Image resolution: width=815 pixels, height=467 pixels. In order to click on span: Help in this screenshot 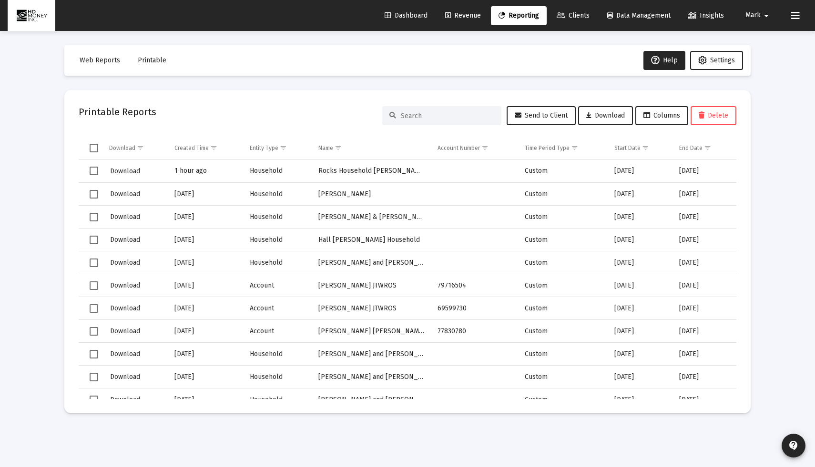, I will do `click(664, 60)`.